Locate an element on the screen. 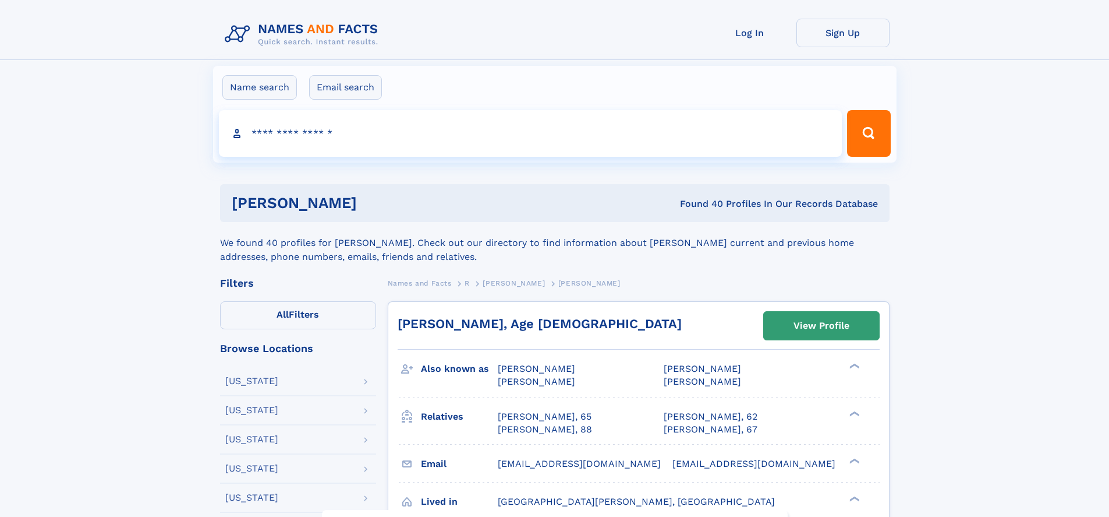  label: Filters is located at coordinates (298, 315).